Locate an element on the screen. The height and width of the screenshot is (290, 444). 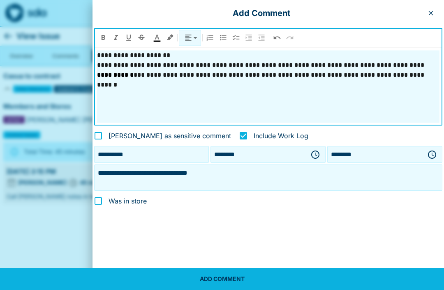
input: Choose time, selected time is 12:40 PM is located at coordinates (258, 154).